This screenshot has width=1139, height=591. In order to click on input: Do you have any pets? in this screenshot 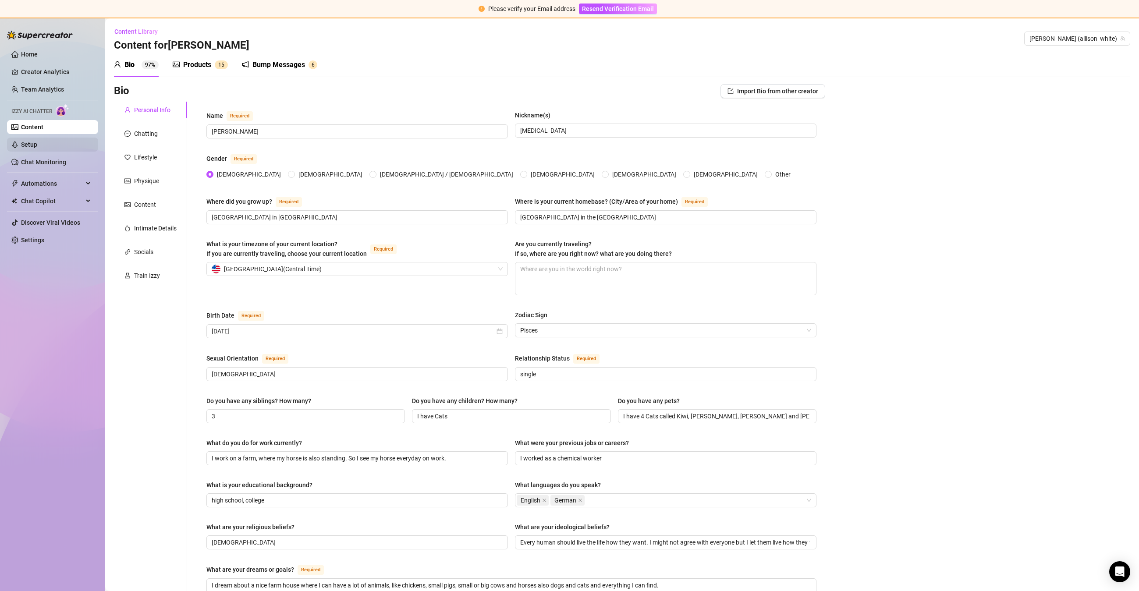, I will do `click(716, 416)`.